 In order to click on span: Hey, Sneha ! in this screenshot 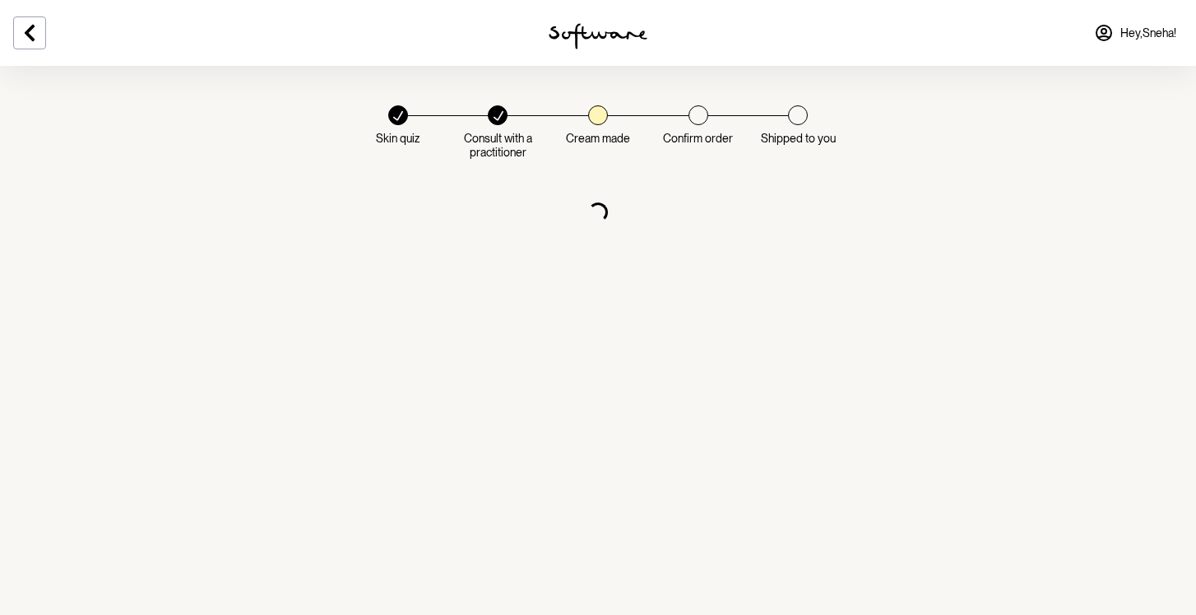, I will do `click(1148, 33)`.